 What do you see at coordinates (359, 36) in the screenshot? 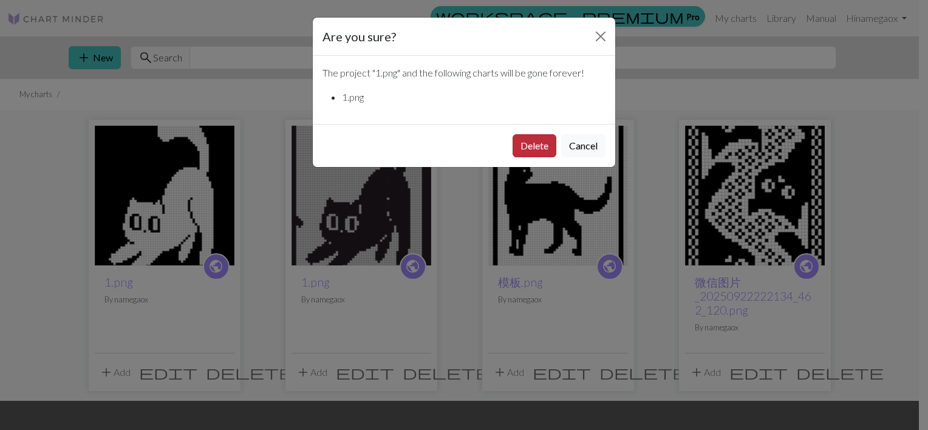
I see `h5: Are you sure?` at bounding box center [359, 36].